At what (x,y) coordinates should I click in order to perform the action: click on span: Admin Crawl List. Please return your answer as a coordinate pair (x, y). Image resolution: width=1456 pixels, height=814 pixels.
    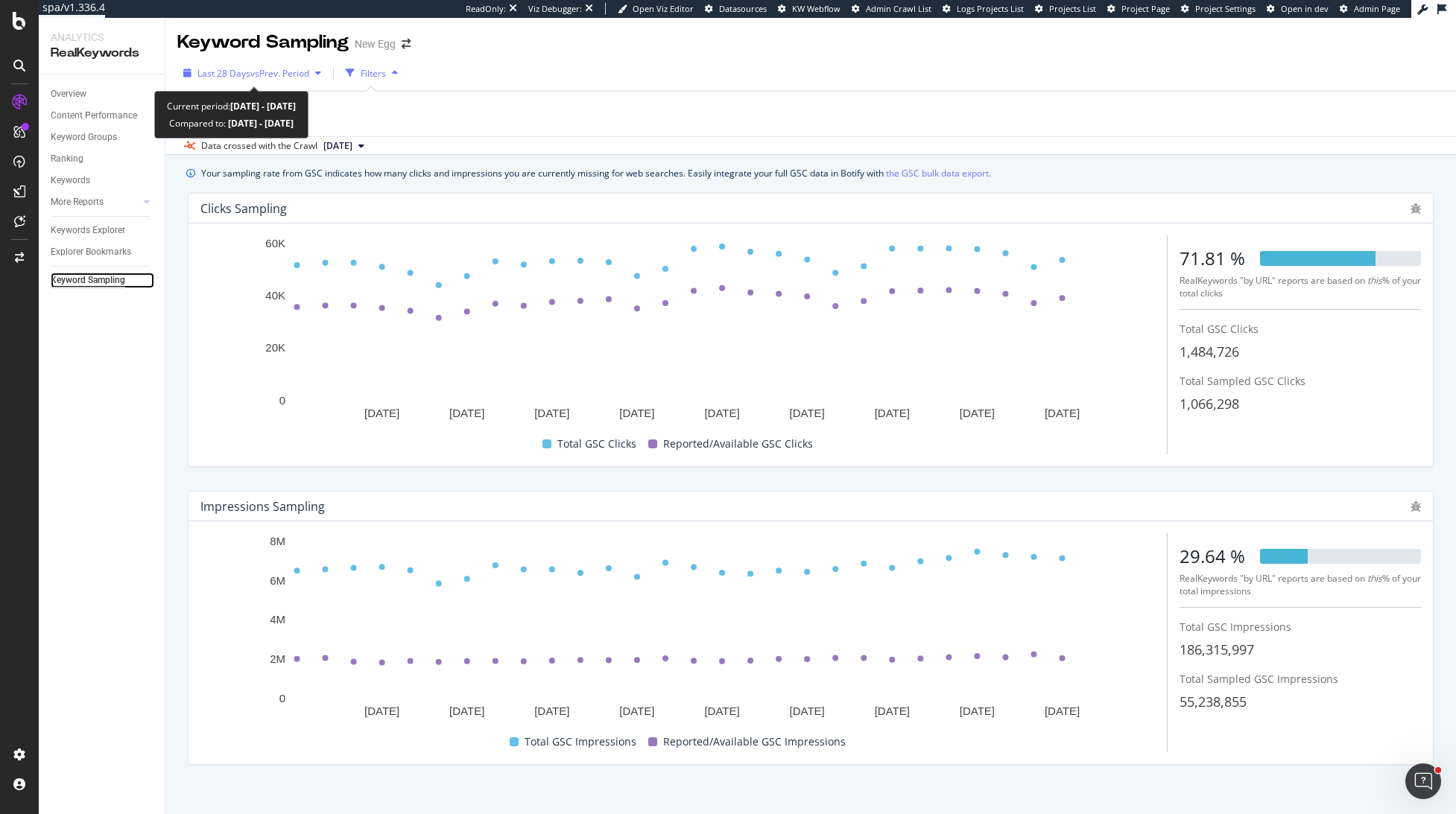
    Looking at the image, I should click on (898, 8).